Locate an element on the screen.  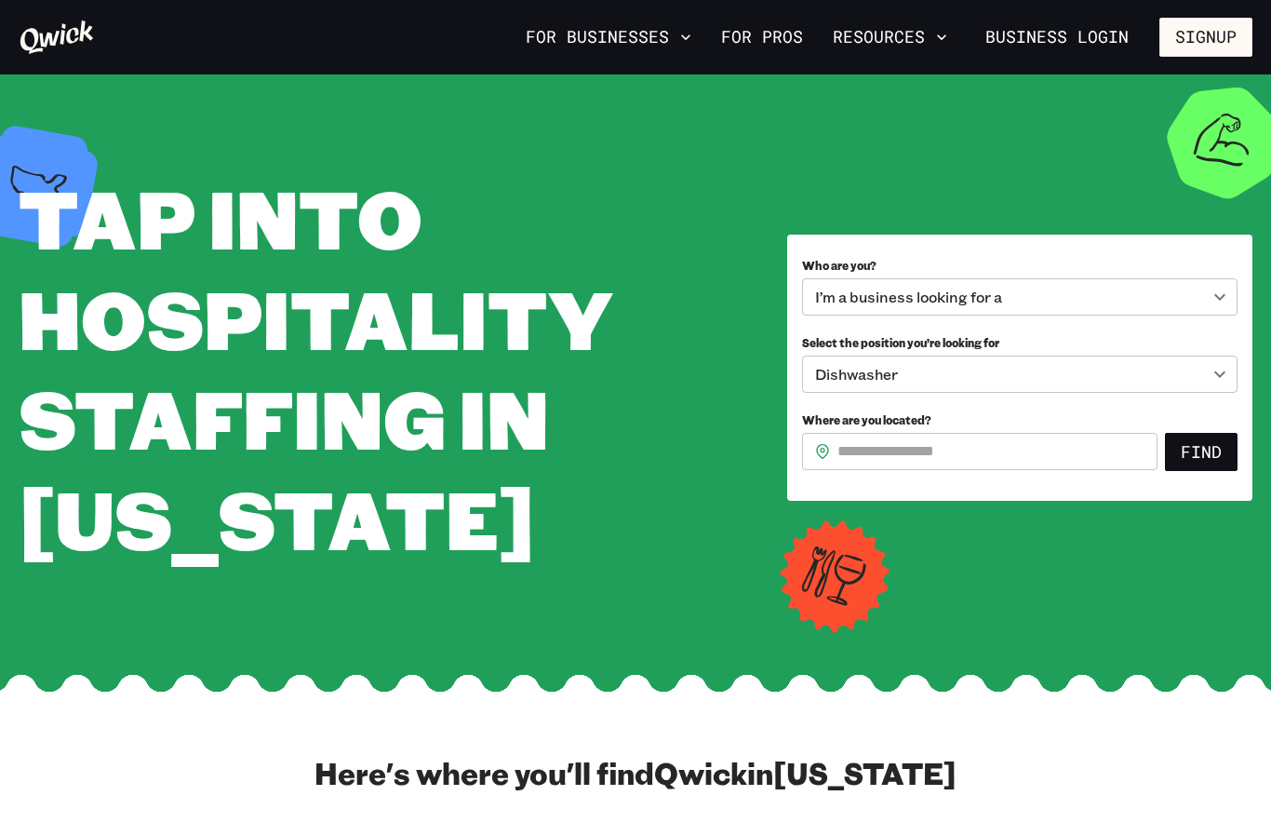
a: Business Login is located at coordinates (1057, 37).